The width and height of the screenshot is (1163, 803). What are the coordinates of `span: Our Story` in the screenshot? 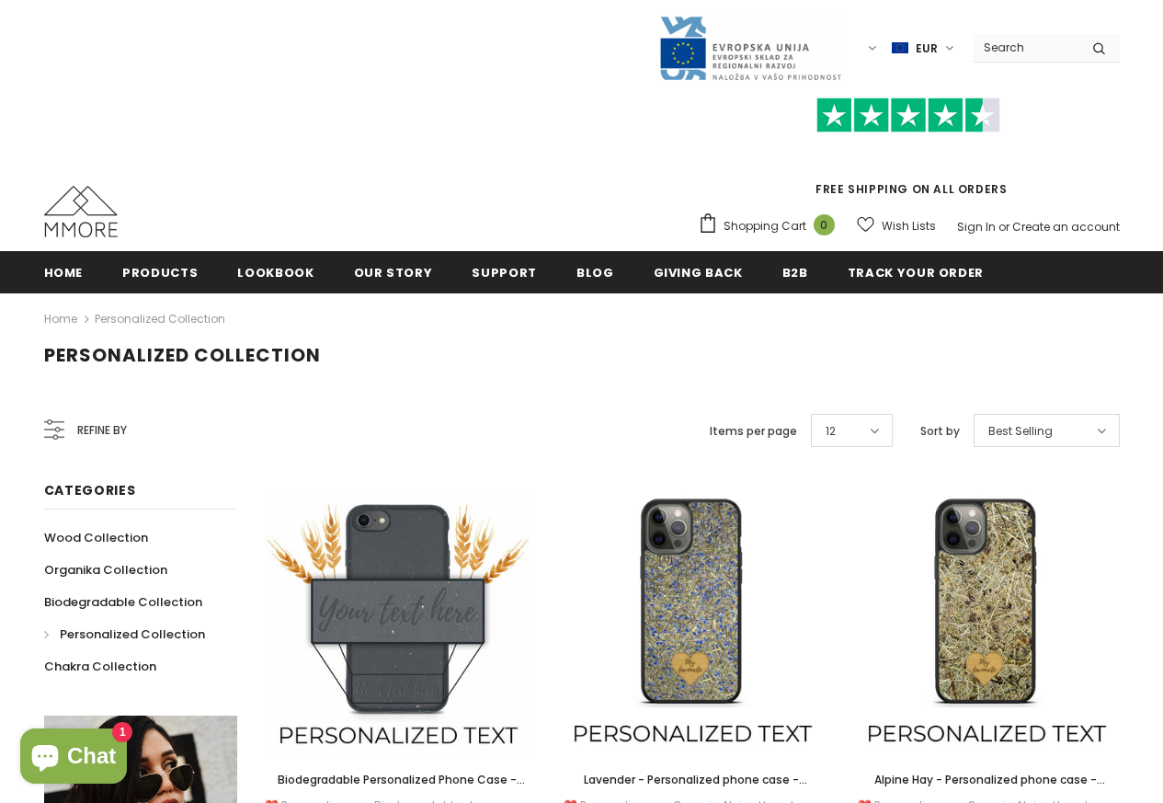 It's located at (394, 272).